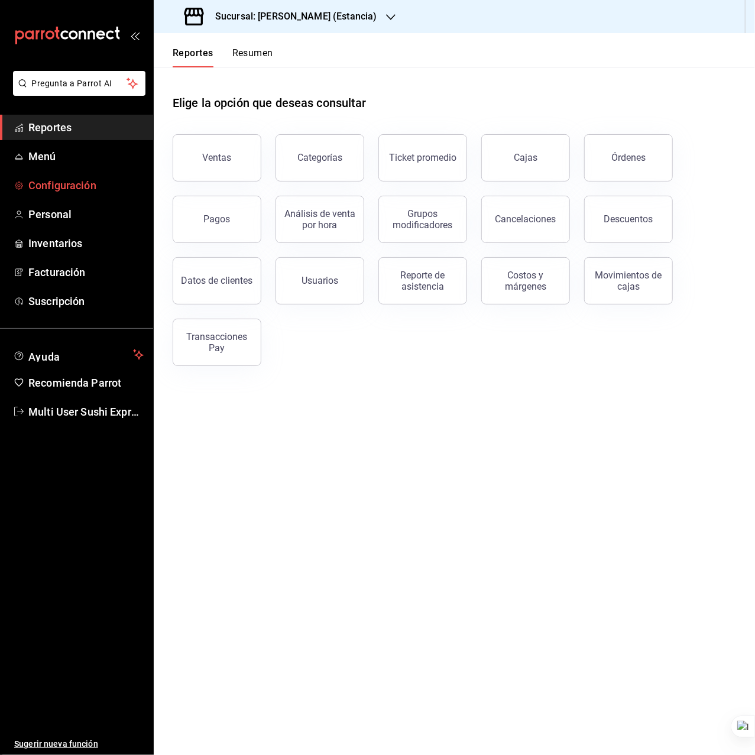 The width and height of the screenshot is (755, 755). Describe the element at coordinates (217, 281) in the screenshot. I see `button: Datos de clientes` at that location.